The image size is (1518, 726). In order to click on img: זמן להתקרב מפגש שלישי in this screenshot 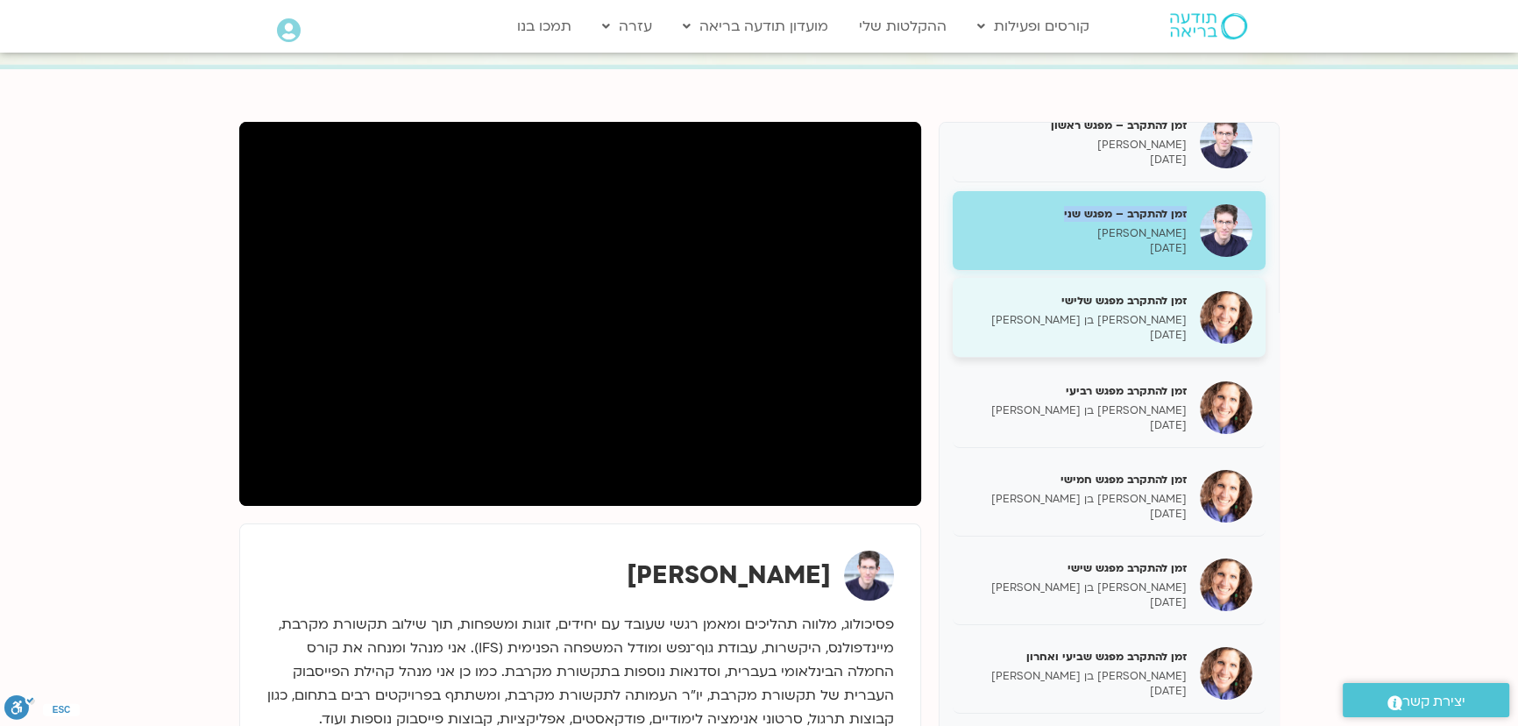, I will do `click(1226, 317)`.